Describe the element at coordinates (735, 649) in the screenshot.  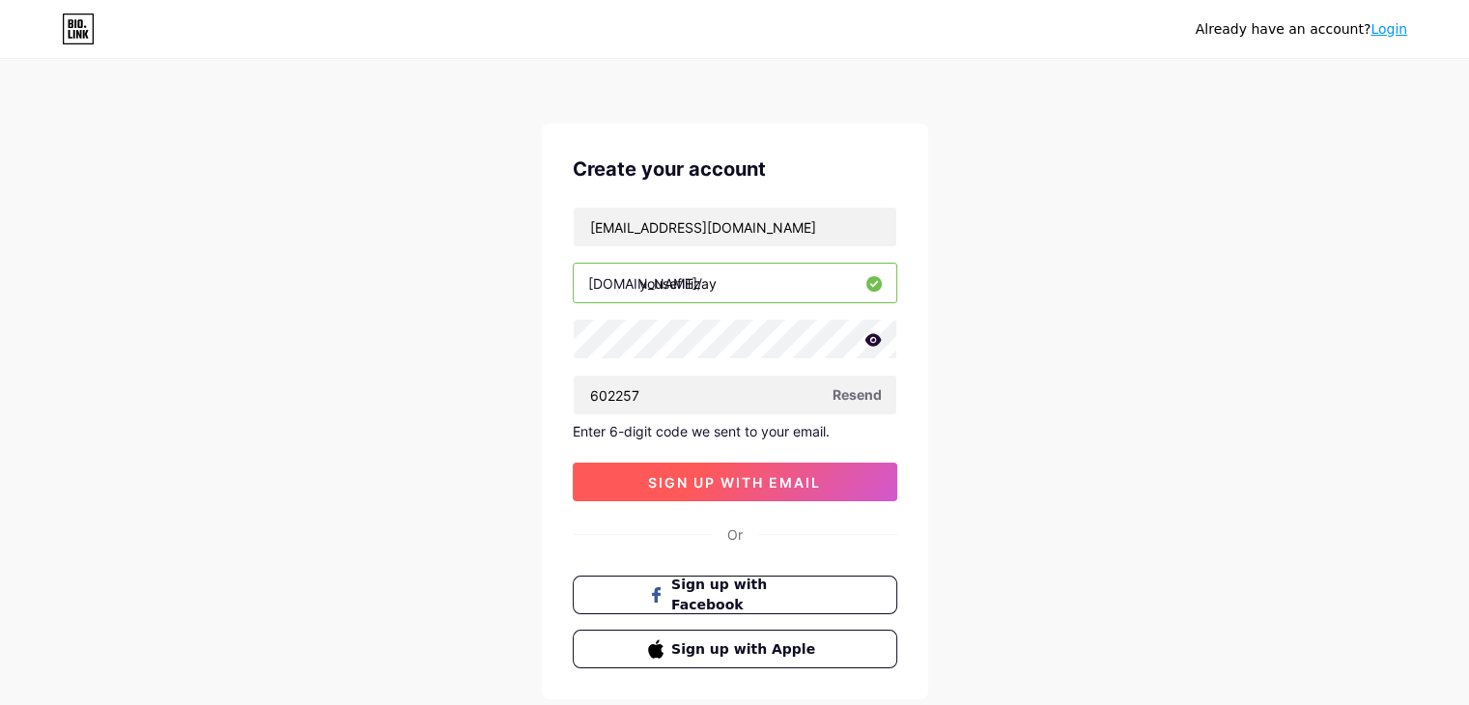
I see `a: Sign up with Apple` at that location.